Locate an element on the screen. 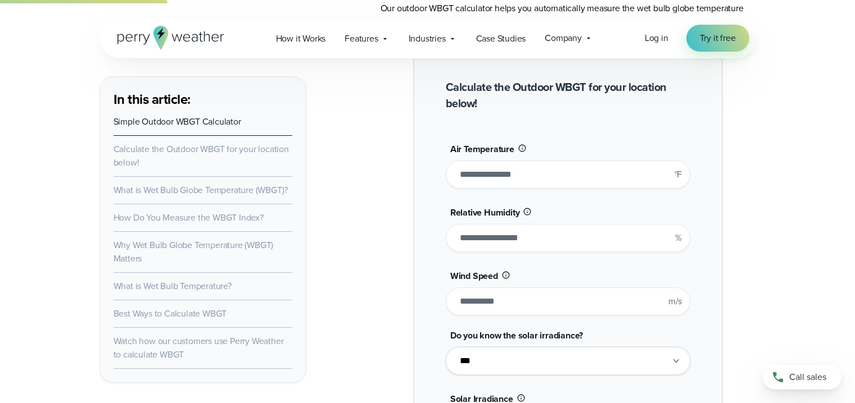 Image resolution: width=855 pixels, height=403 pixels. span: Call sales is located at coordinates (807, 378).